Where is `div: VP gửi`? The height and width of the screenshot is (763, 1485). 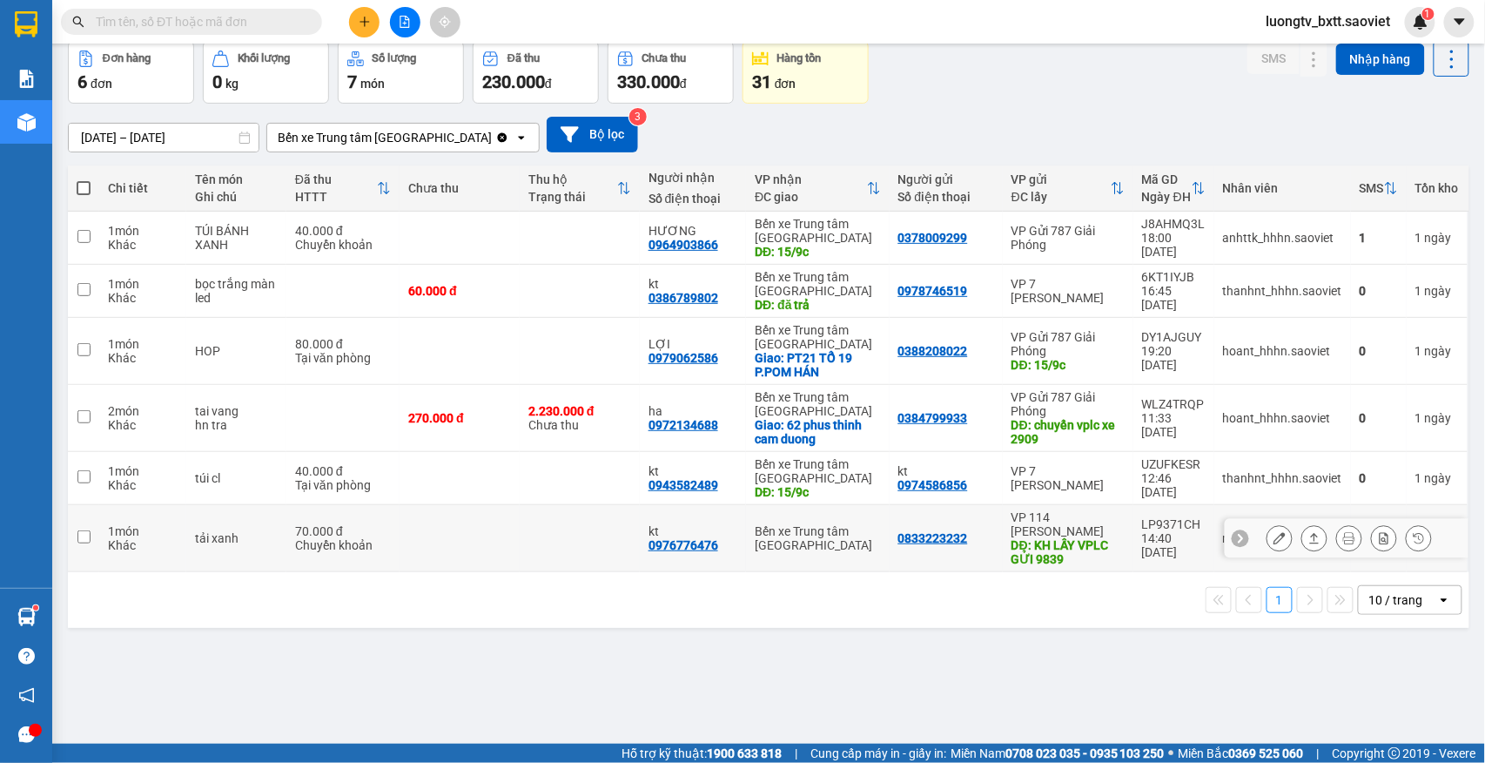
div: VP gửi is located at coordinates (1061, 179).